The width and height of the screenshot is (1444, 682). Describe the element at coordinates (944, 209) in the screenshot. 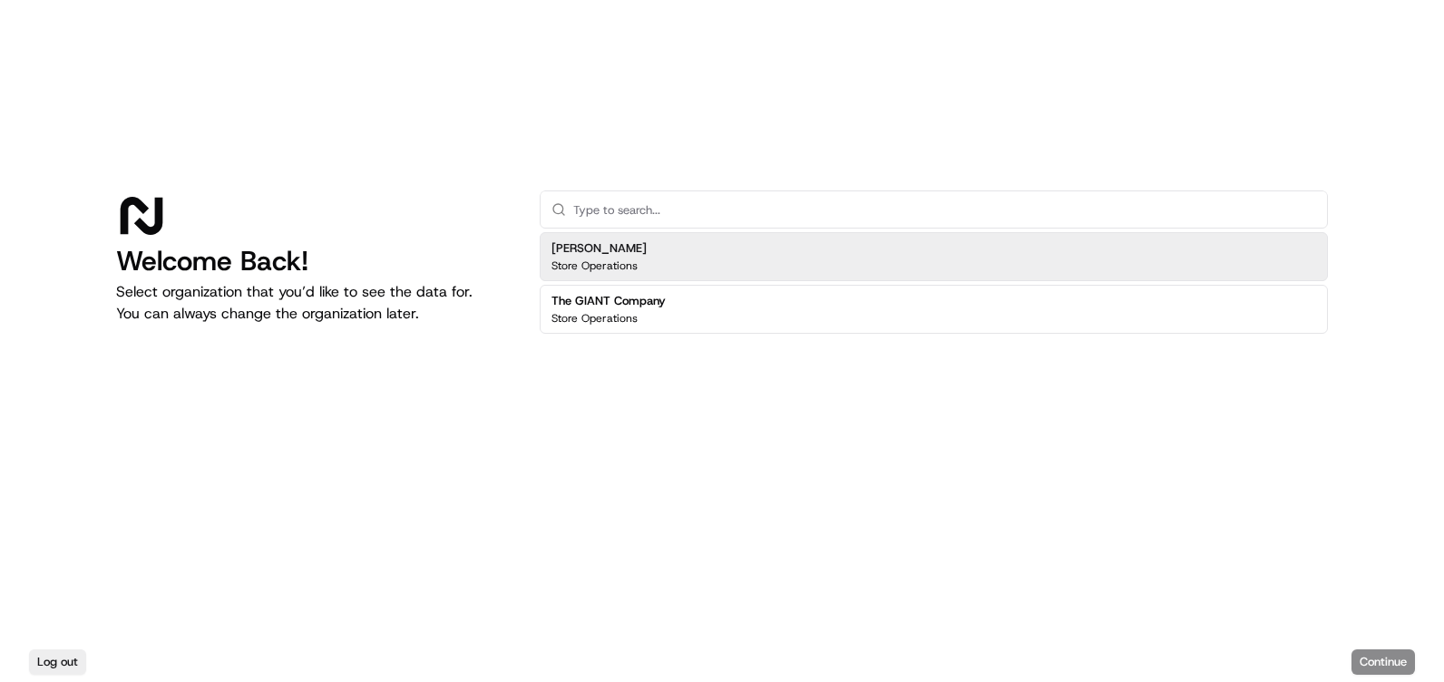

I see `input: Type to search...` at that location.